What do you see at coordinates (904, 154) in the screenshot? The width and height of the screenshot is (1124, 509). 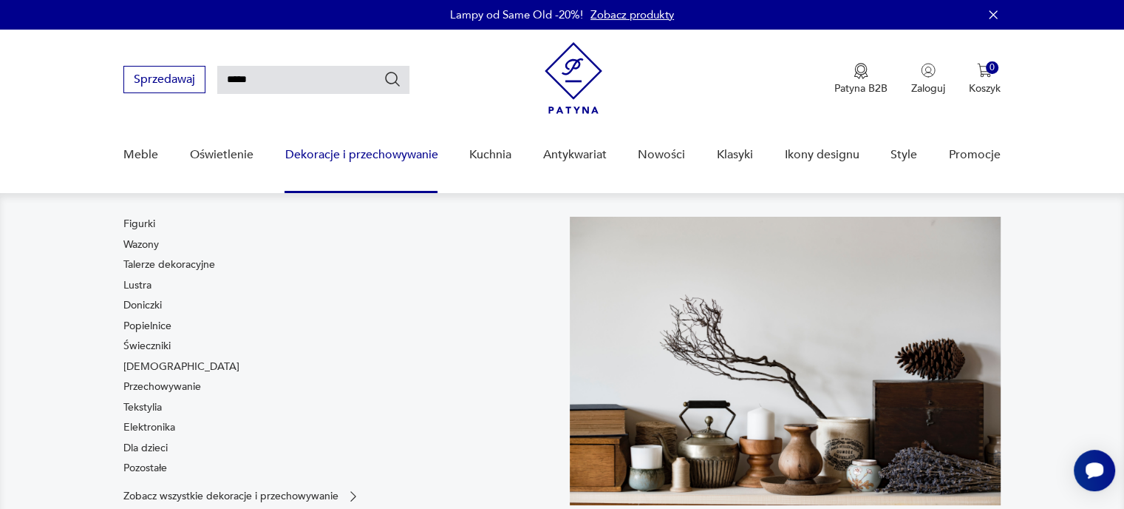 I see `a: Style` at bounding box center [904, 154].